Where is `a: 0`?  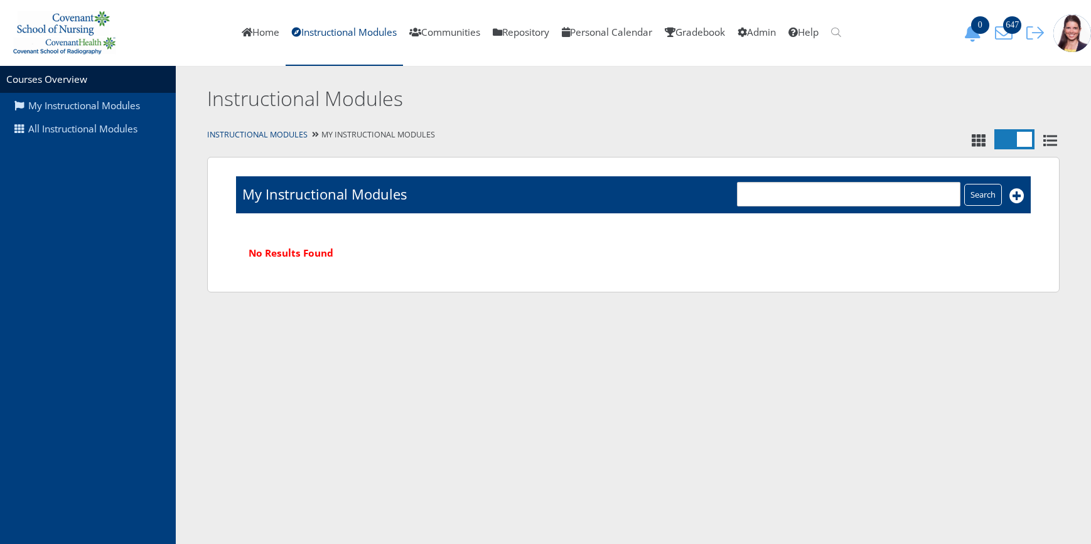 a: 0 is located at coordinates (974, 32).